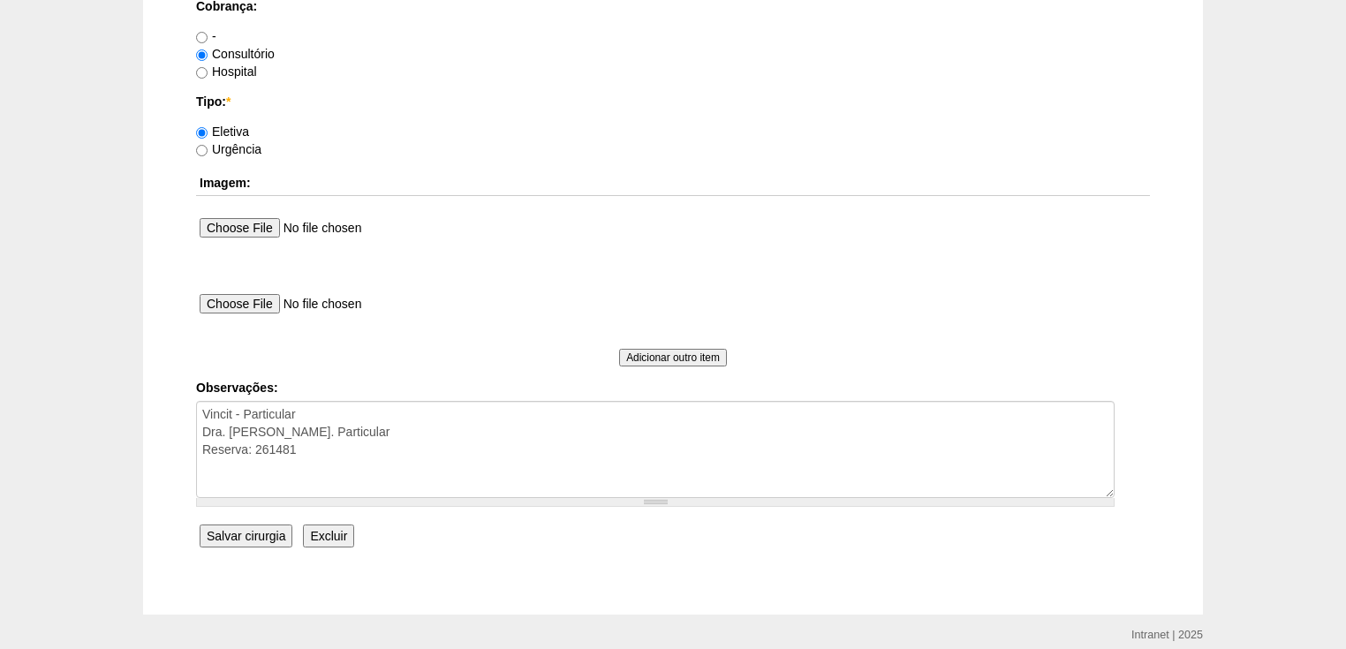 The width and height of the screenshot is (1346, 649). What do you see at coordinates (223, 132) in the screenshot?
I see `label: Eletiva` at bounding box center [223, 132].